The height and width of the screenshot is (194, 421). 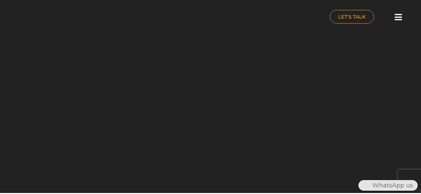 What do you see at coordinates (388, 186) in the screenshot?
I see `div: WhatsApp us` at bounding box center [388, 186].